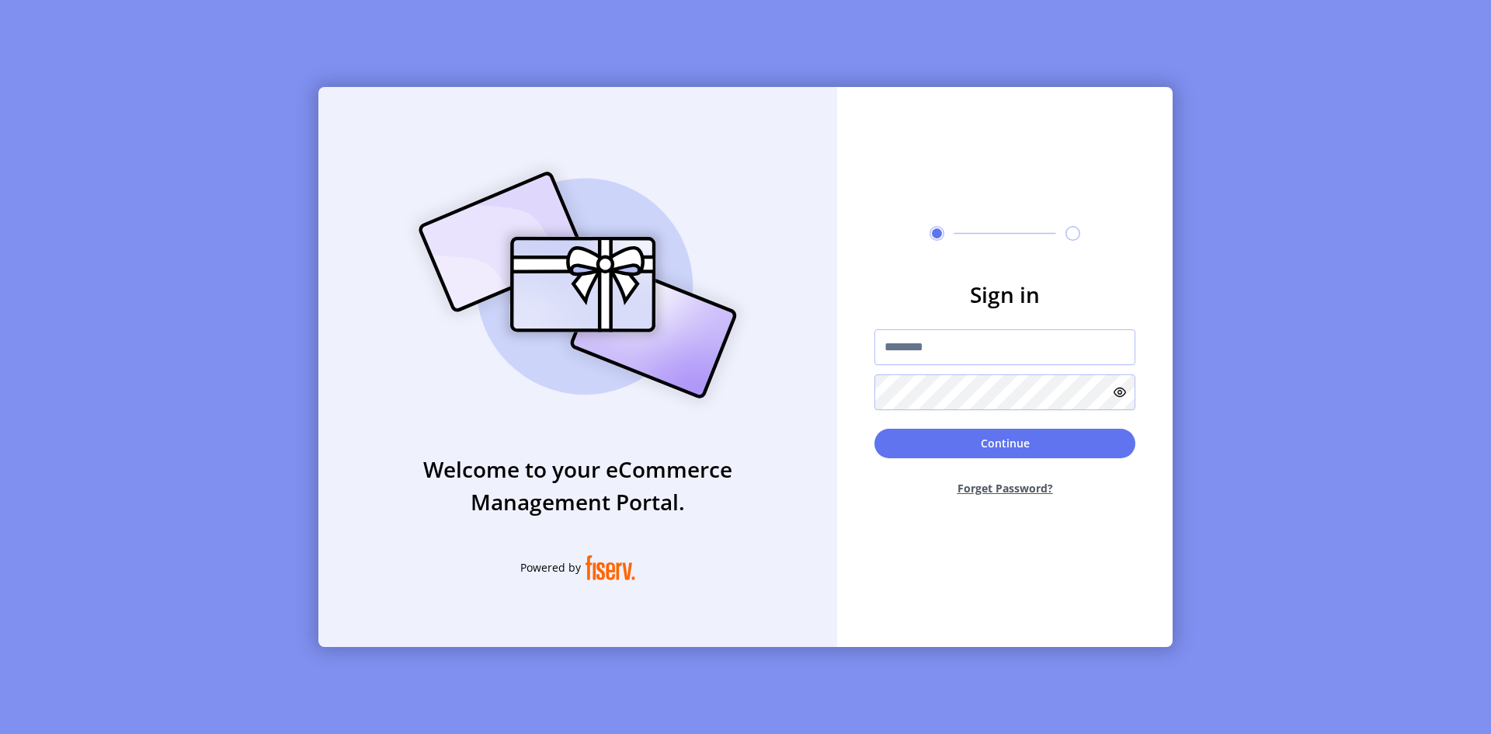  What do you see at coordinates (1005, 488) in the screenshot?
I see `button: Forget Password?` at bounding box center [1005, 488].